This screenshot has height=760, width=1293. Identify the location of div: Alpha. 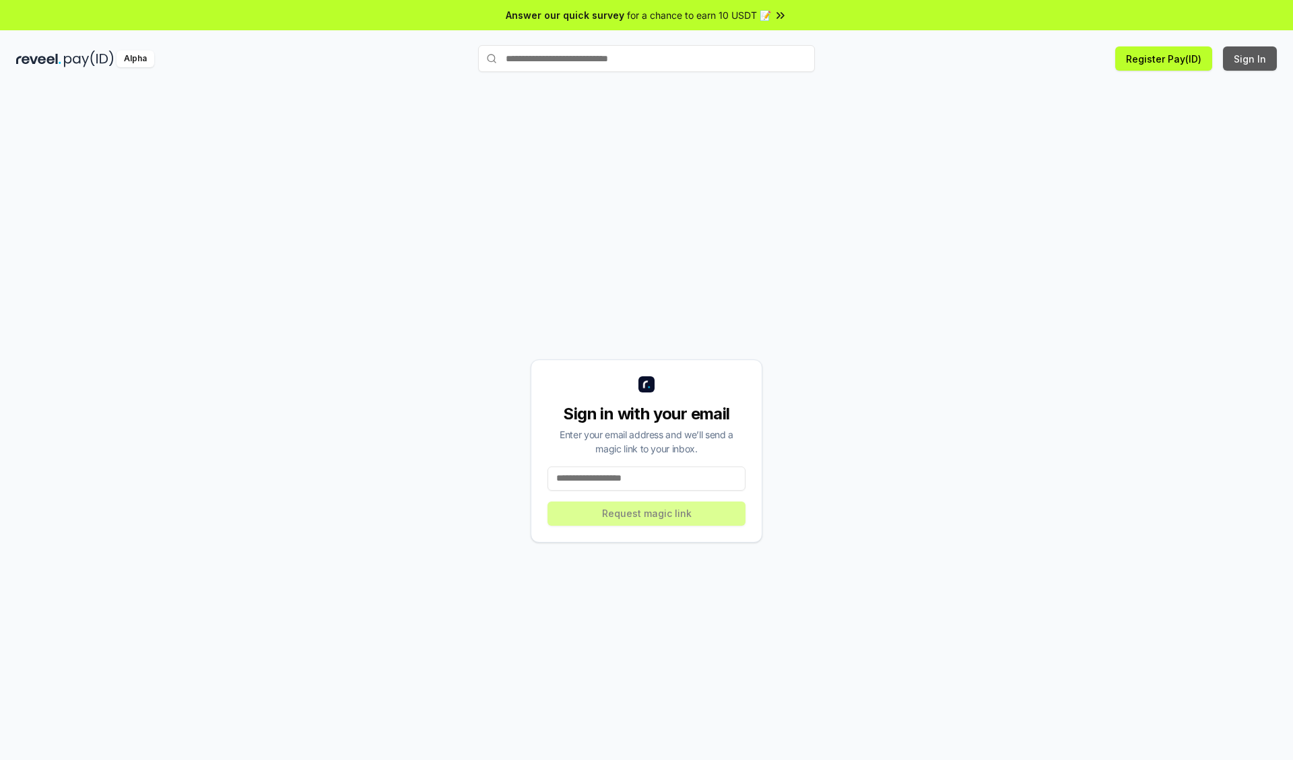
(135, 59).